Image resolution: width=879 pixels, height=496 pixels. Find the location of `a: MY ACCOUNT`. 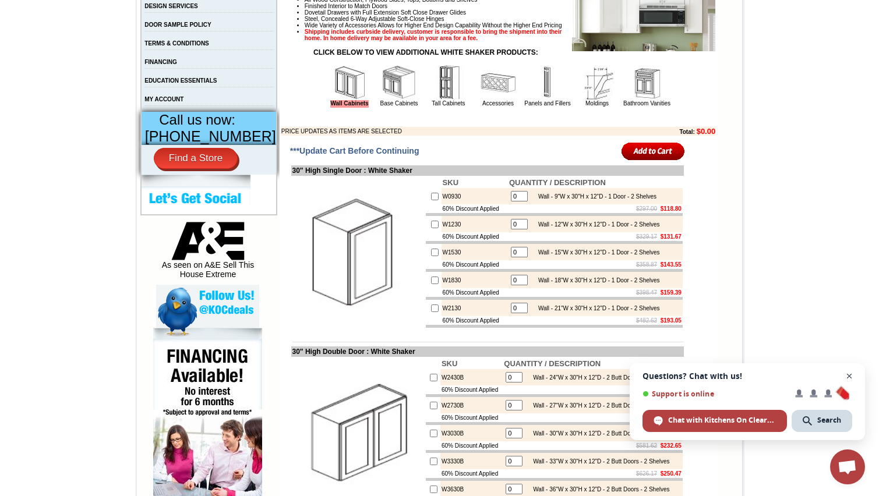

a: MY ACCOUNT is located at coordinates (164, 99).